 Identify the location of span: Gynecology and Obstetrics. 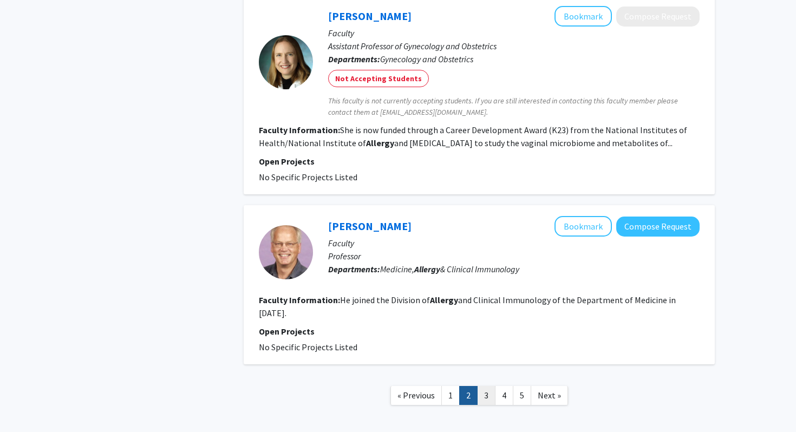
(427, 59).